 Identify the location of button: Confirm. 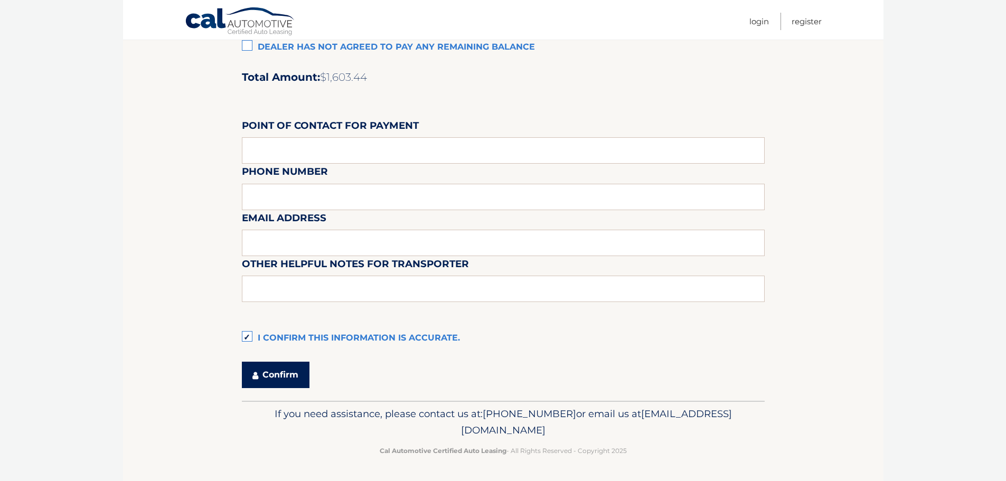
(276, 375).